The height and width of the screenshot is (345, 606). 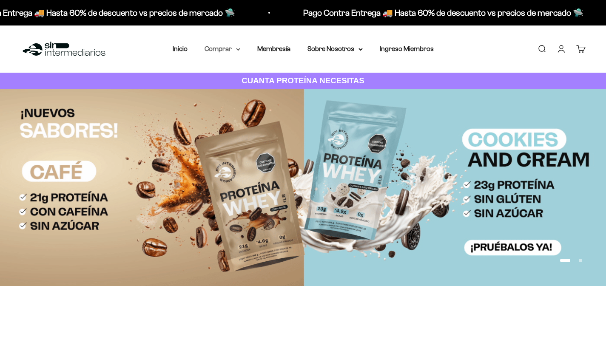 What do you see at coordinates (274, 48) in the screenshot?
I see `a: Membresía` at bounding box center [274, 48].